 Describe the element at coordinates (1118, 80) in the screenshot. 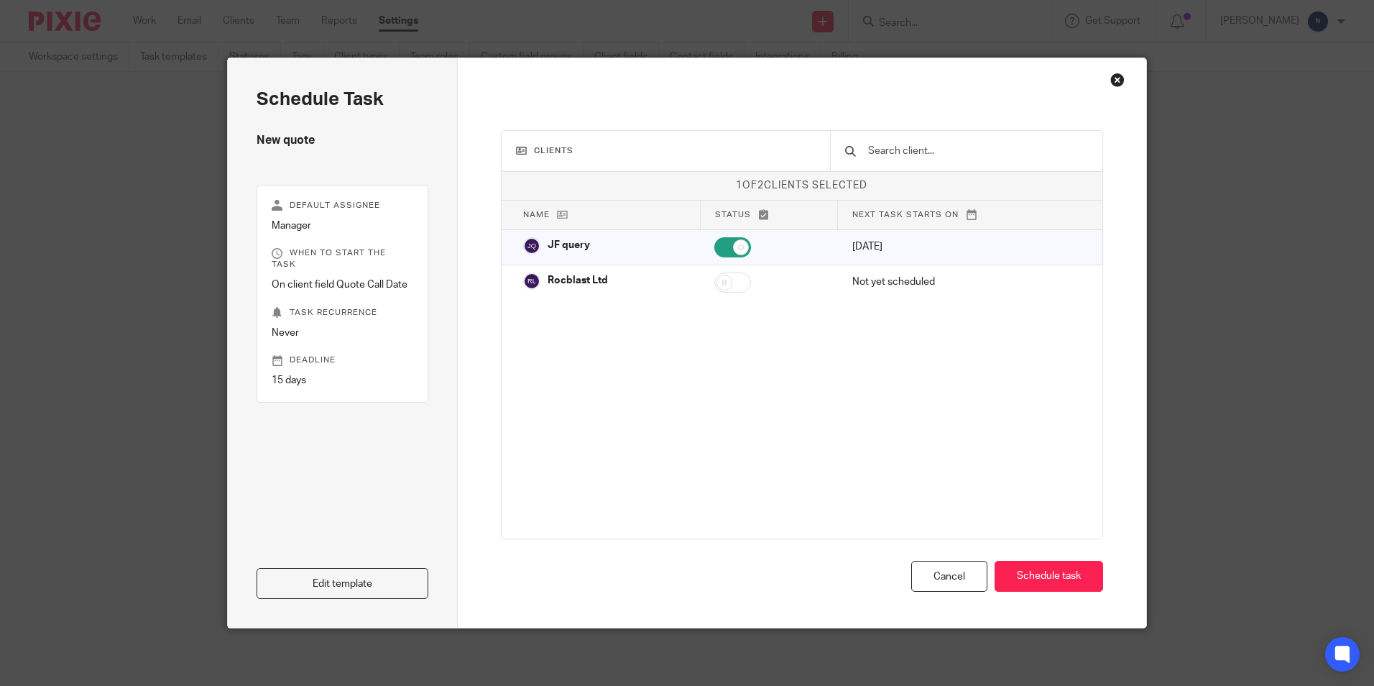

I see `div: Close this dialog window` at that location.